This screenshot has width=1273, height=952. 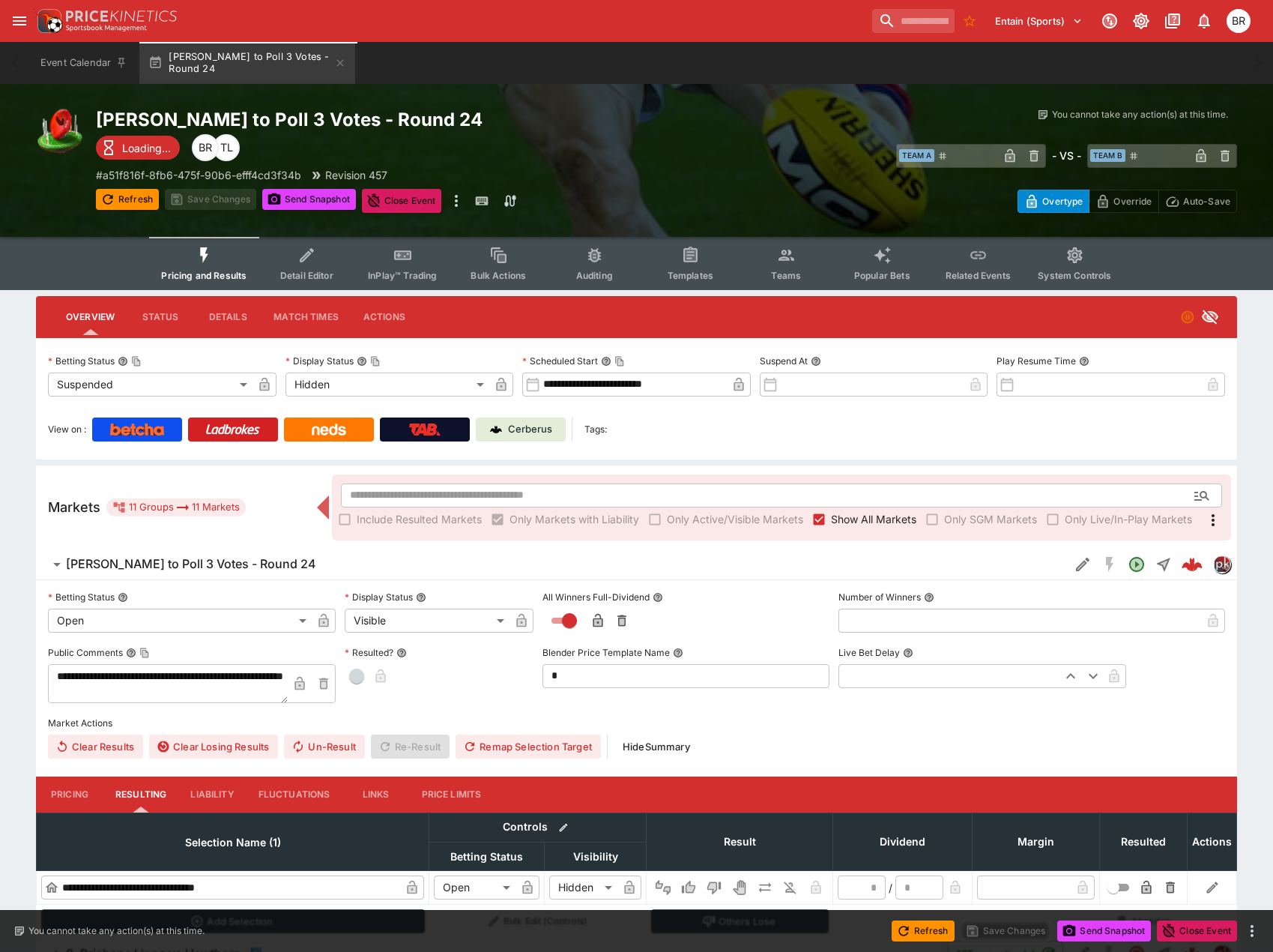 I want to click on button: Open, so click(x=1202, y=495).